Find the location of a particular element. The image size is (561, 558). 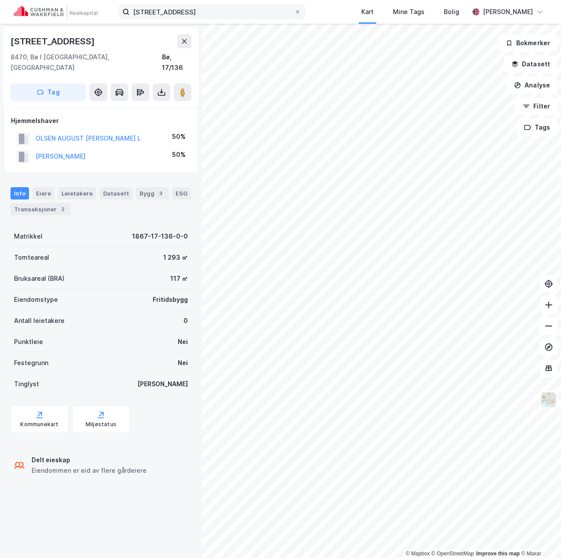

div: Bolig is located at coordinates (452, 12).